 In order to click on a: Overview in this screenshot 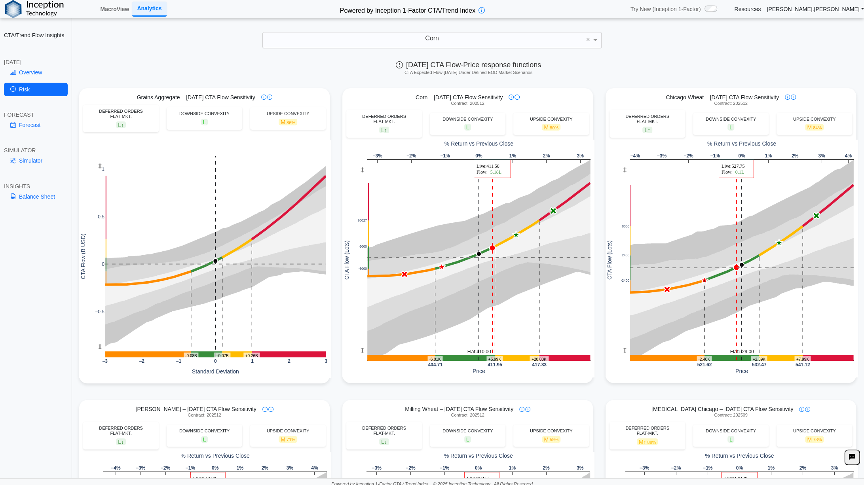, I will do `click(36, 72)`.